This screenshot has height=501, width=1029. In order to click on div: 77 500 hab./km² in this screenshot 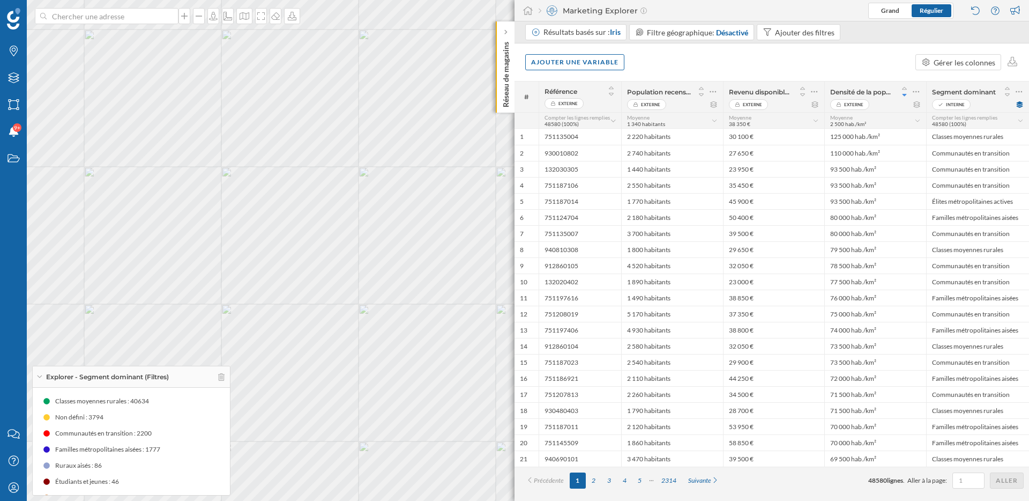, I will do `click(875, 281)`.